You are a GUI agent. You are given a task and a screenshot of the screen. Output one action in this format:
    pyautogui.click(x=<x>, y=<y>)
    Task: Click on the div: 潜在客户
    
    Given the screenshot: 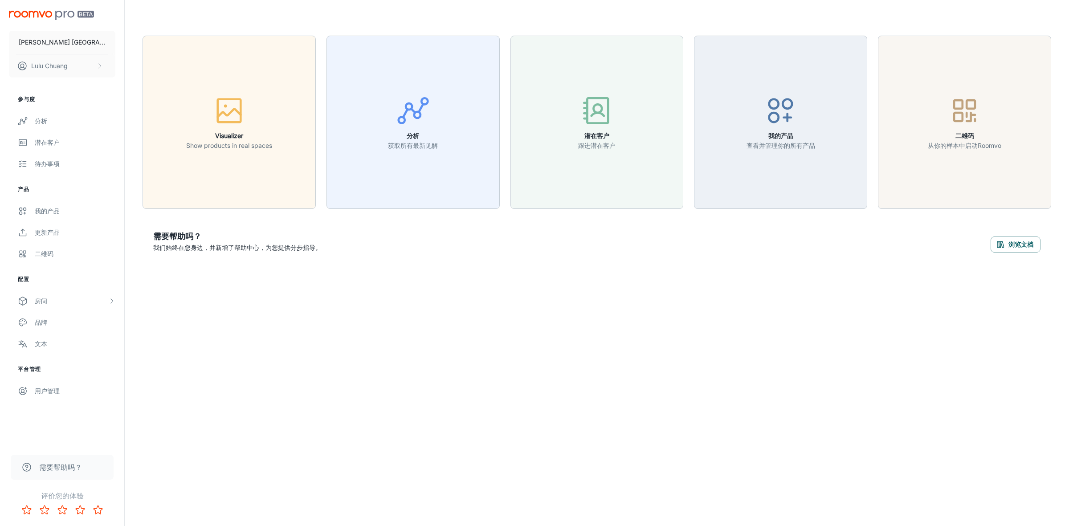 What is the action you would take?
    pyautogui.click(x=75, y=142)
    